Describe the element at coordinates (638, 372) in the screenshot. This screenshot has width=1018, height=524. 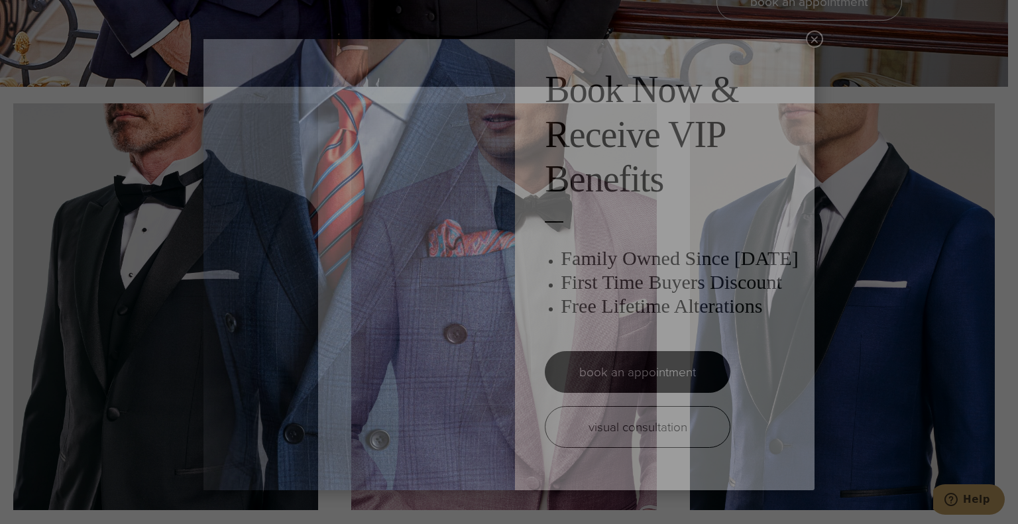
I see `a: book an appointment` at that location.